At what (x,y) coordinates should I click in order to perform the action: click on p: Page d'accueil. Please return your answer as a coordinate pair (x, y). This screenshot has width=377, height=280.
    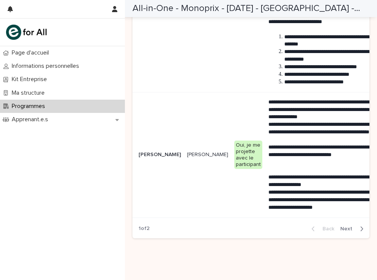
    Looking at the image, I should click on (32, 53).